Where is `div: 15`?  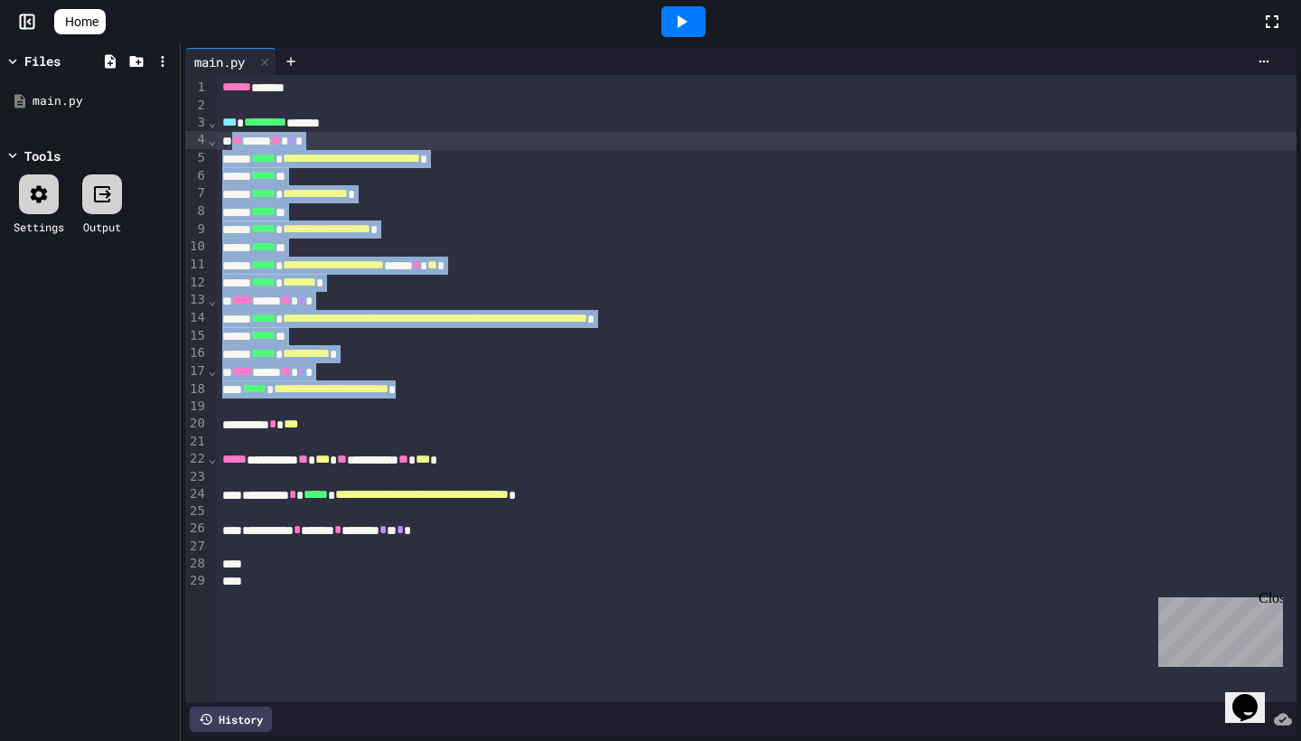 div: 15 is located at coordinates (196, 336).